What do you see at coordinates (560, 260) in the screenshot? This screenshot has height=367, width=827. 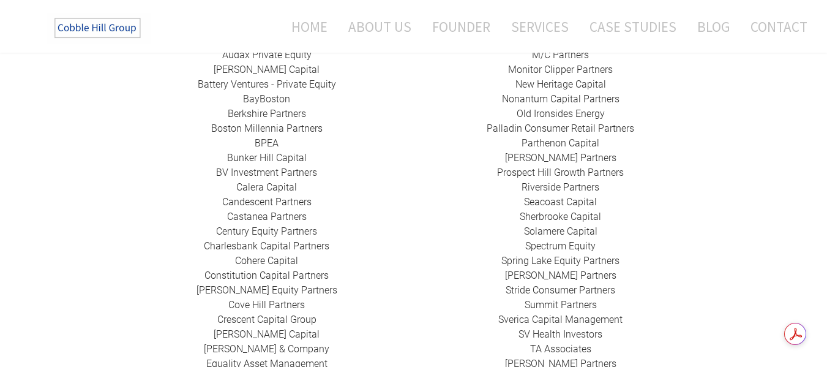 I see `a: Spring Lake Equity Partners` at bounding box center [560, 260].